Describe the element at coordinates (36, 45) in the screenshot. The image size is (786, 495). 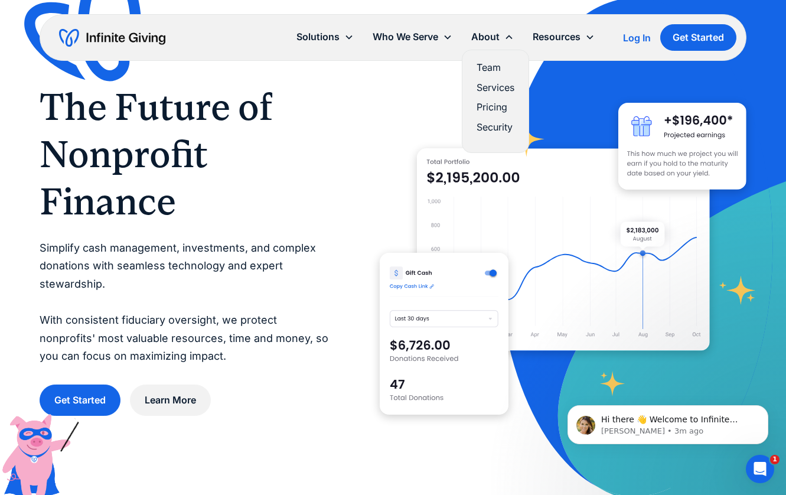
I see `img: Profile image for Kasey` at that location.